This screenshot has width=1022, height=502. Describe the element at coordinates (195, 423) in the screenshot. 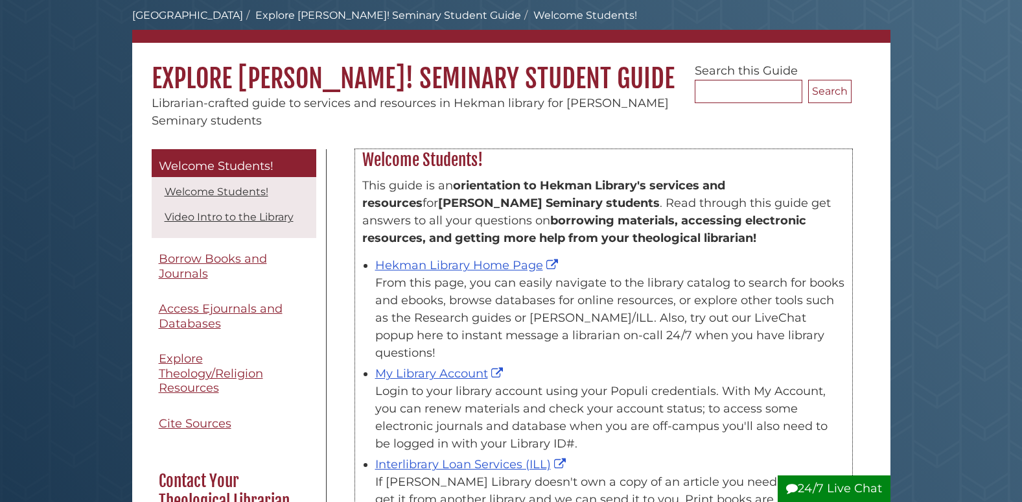

I see `span: Cite Sources` at that location.